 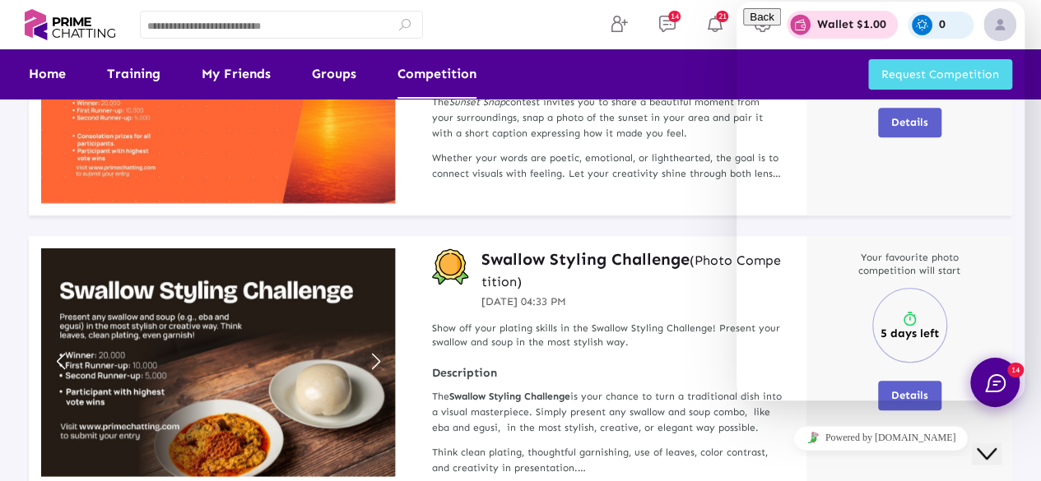 I want to click on p: Show off your plating skills in the Swallow Styling Challenge! Present your swallow and soup in t..., so click(x=606, y=336).